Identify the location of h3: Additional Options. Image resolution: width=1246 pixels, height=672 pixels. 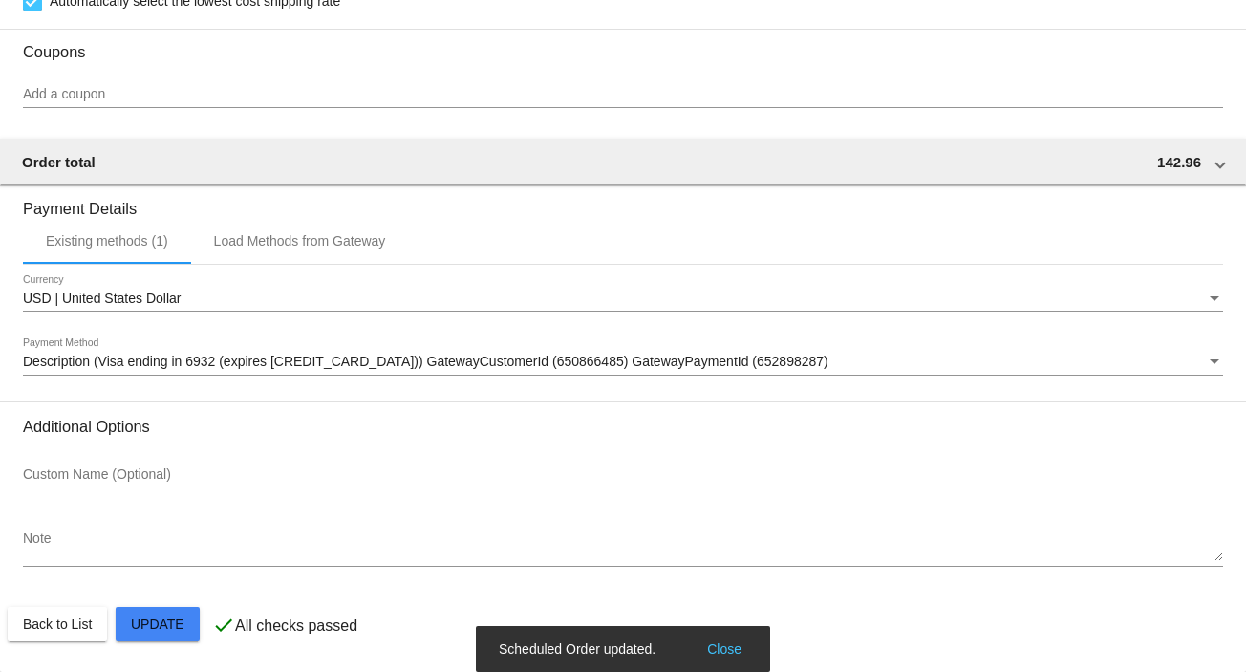
(623, 426).